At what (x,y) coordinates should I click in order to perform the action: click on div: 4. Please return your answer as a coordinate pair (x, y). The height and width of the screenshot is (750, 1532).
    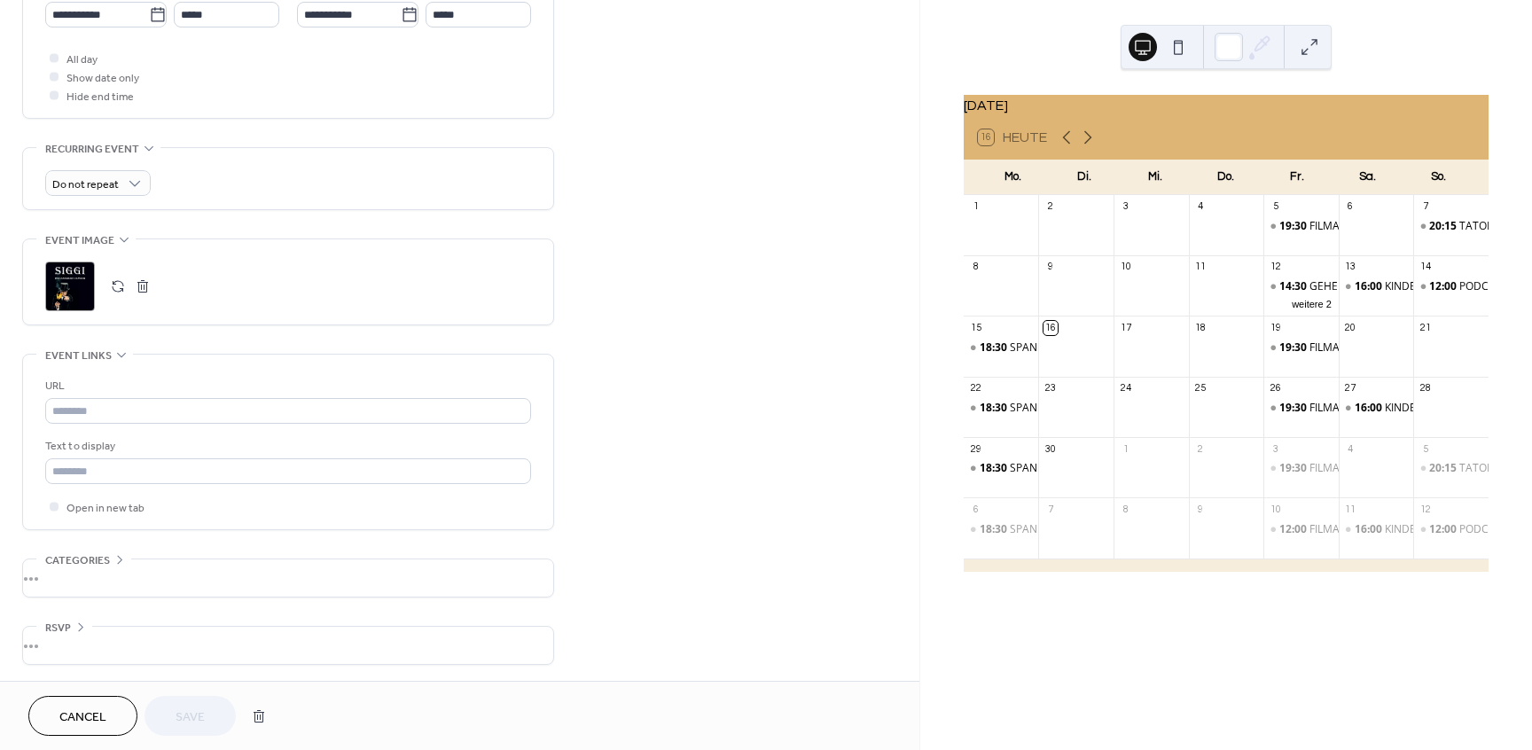
    Looking at the image, I should click on (1201, 207).